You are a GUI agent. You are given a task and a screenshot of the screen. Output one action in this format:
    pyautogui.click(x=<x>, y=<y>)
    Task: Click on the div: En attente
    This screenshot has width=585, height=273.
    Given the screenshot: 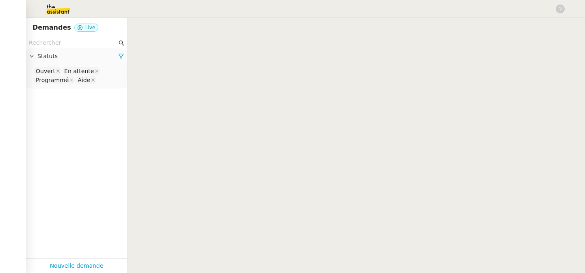 What is the action you would take?
    pyautogui.click(x=79, y=71)
    